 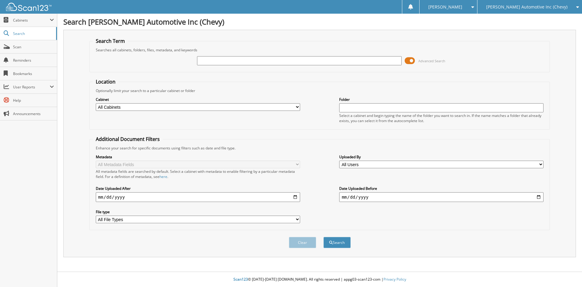 What do you see at coordinates (106, 82) in the screenshot?
I see `legend: Location` at bounding box center [106, 82].